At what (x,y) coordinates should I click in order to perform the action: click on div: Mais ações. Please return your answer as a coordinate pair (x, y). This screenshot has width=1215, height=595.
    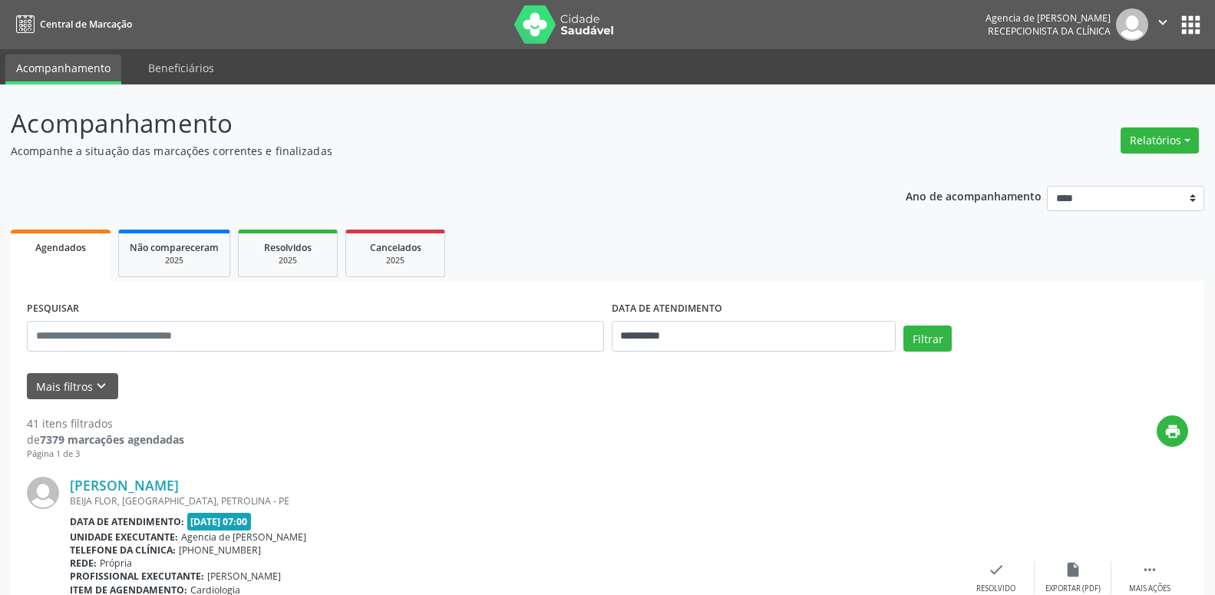
    Looking at the image, I should click on (1150, 589).